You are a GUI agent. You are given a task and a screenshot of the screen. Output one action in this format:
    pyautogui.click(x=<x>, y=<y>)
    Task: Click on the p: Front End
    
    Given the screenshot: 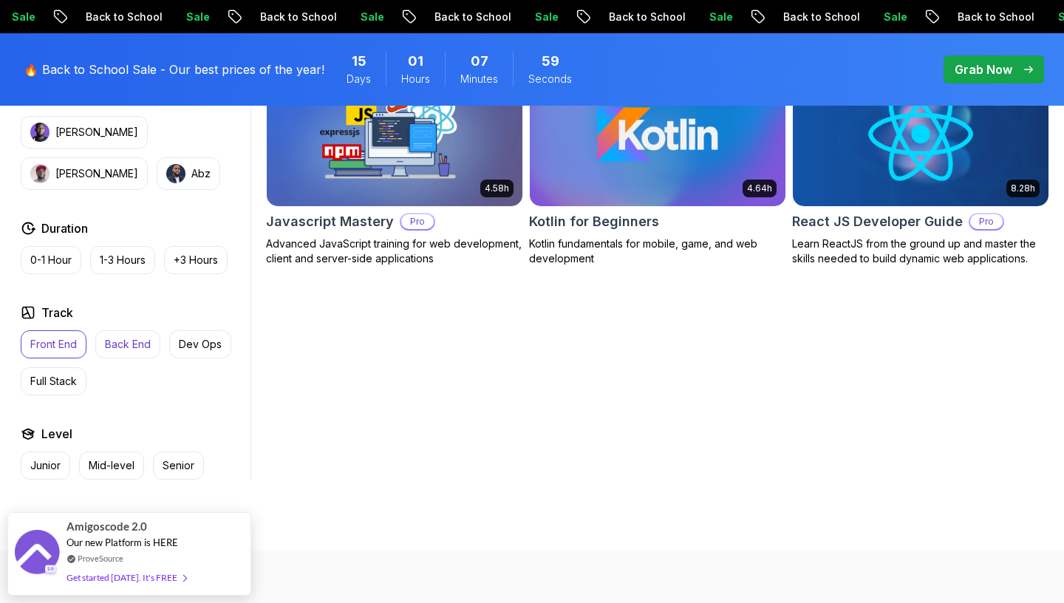 What is the action you would take?
    pyautogui.click(x=53, y=344)
    